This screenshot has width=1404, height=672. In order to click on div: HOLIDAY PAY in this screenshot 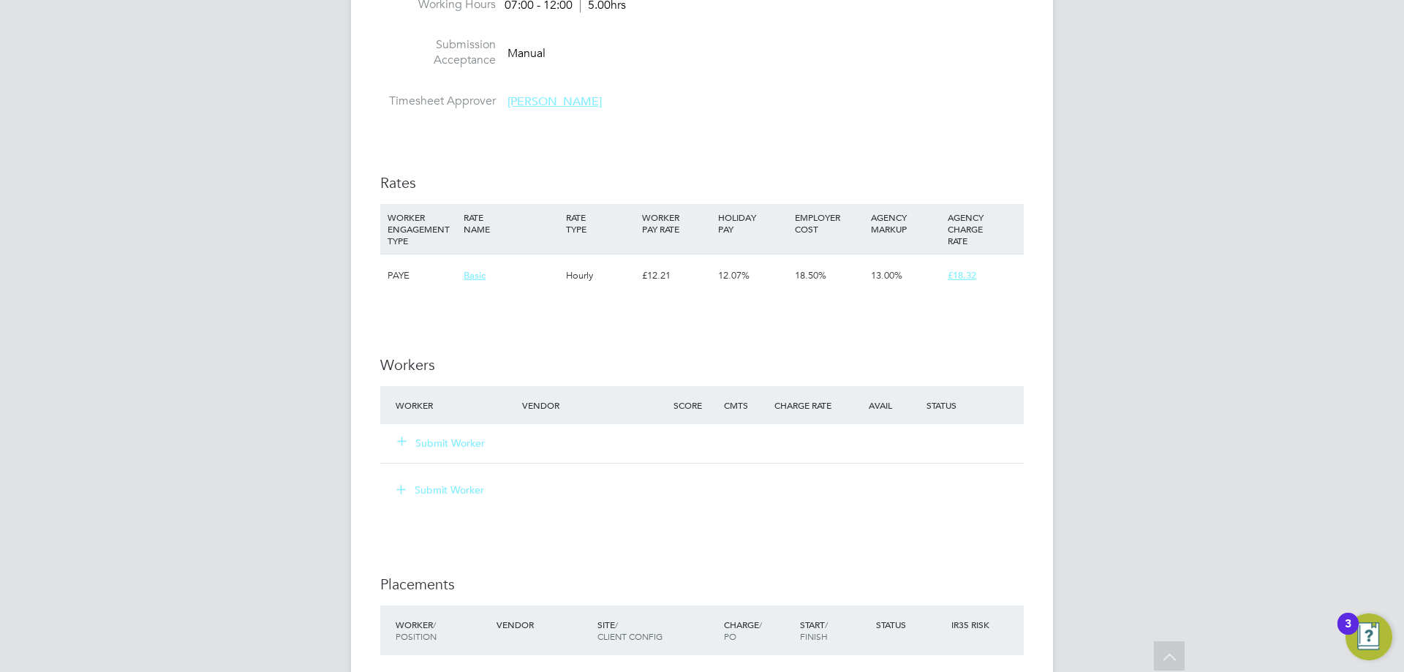, I will do `click(752, 223)`.